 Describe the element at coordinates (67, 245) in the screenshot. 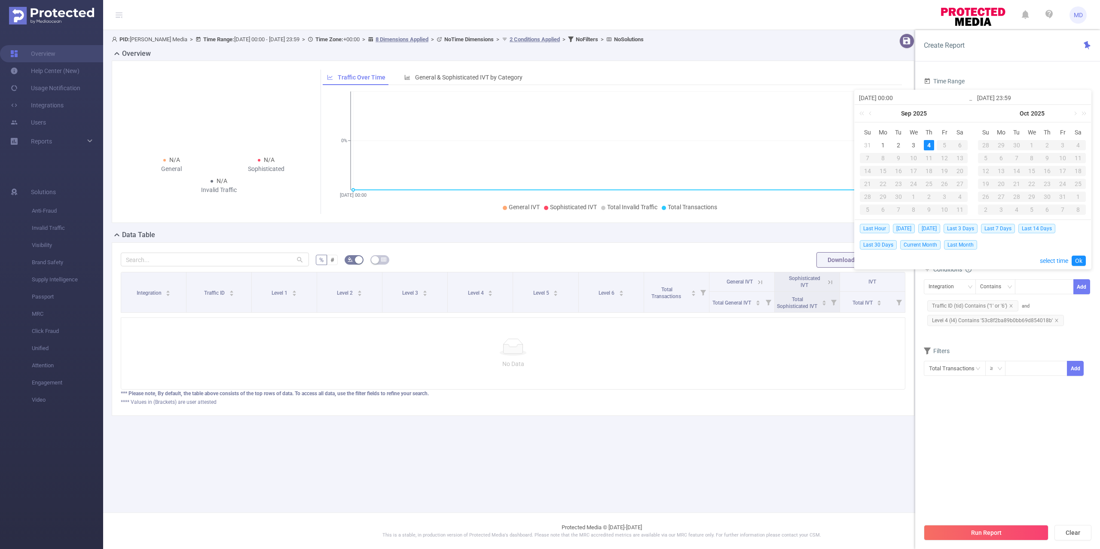

I see `span: Visibility` at that location.